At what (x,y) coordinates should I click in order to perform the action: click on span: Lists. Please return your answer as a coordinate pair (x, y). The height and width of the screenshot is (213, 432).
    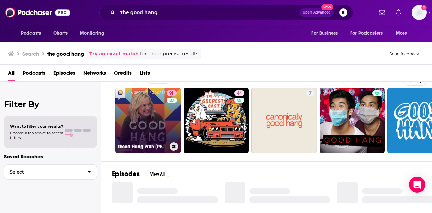
    Looking at the image, I should click on (145, 74).